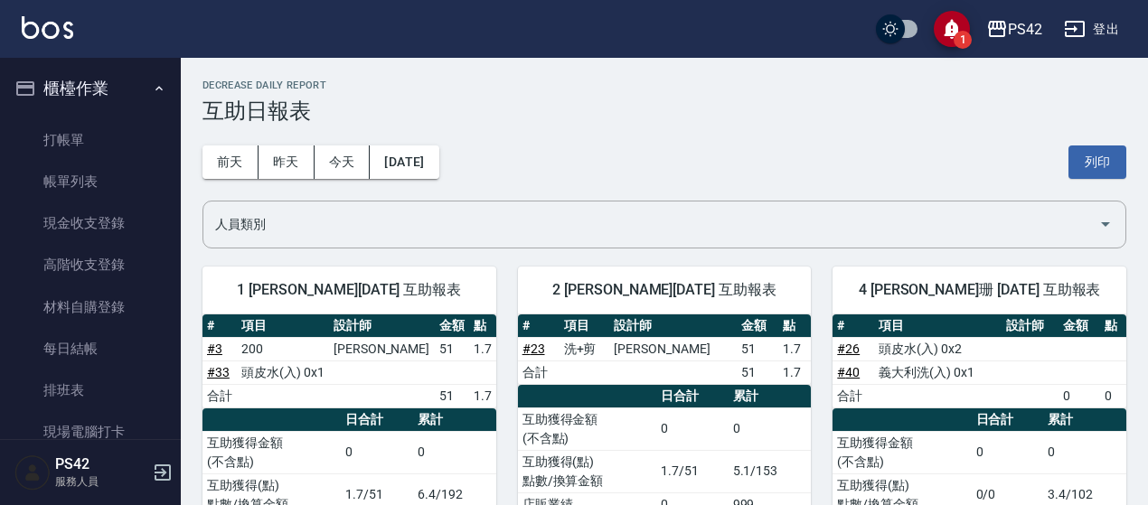 The width and height of the screenshot is (1148, 505). I want to click on h2: Decrease Daily Report, so click(664, 85).